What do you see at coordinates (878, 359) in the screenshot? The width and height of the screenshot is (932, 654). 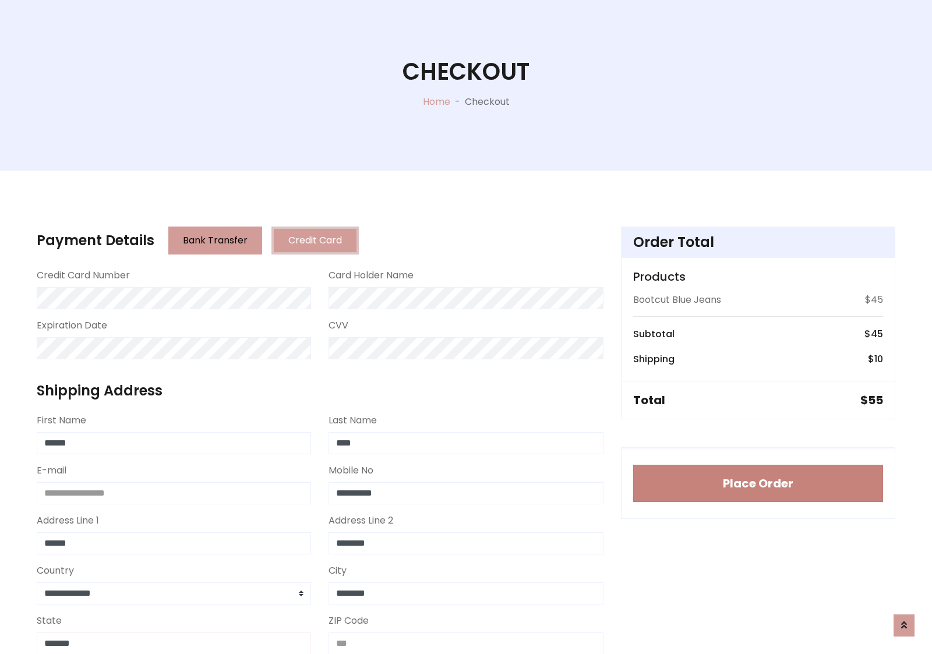 I see `span: 10` at bounding box center [878, 359].